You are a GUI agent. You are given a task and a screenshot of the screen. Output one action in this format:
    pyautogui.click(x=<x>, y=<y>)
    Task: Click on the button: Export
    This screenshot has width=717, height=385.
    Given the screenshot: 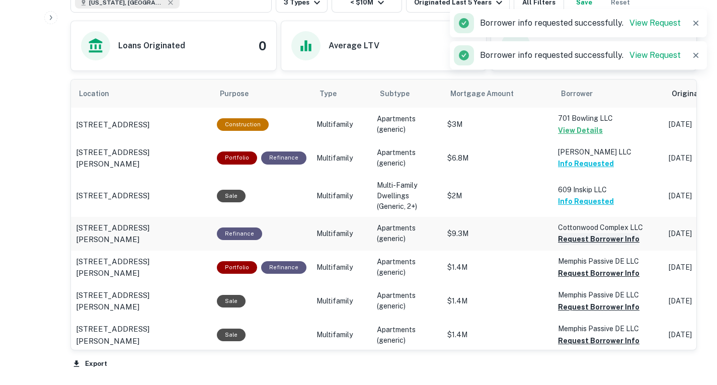 What is the action you would take?
    pyautogui.click(x=90, y=364)
    